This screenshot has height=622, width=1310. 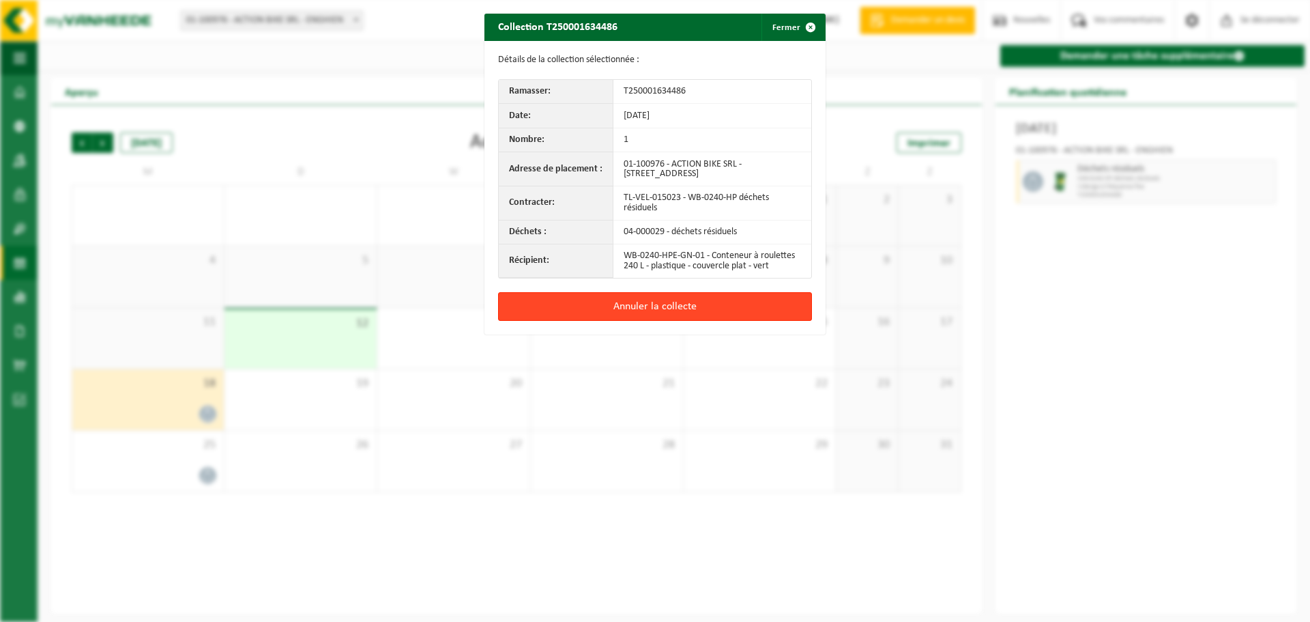 I want to click on font: 1, so click(x=626, y=139).